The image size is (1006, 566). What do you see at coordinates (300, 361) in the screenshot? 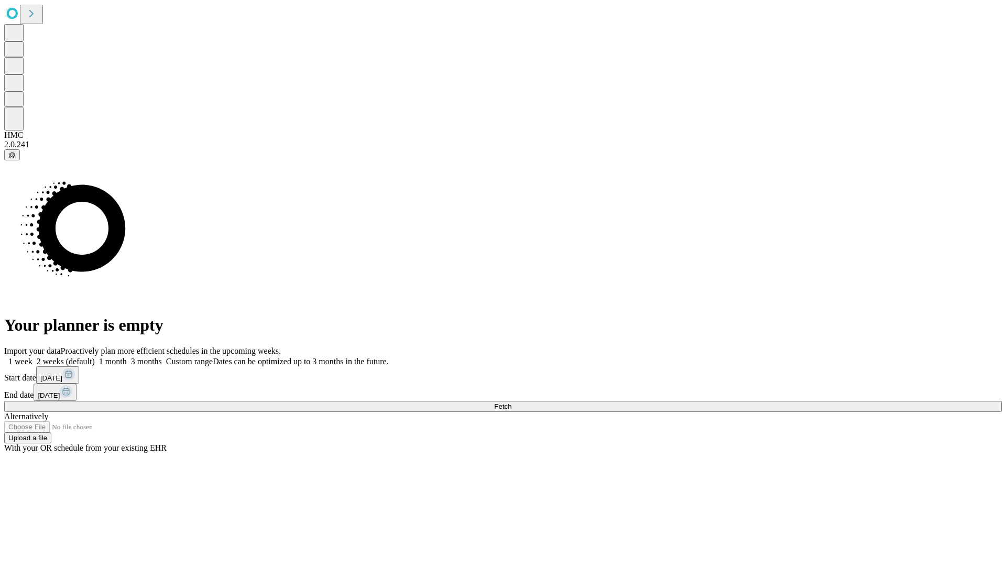
I see `span: Dates can be optimized up to 3 months in the future.` at bounding box center [300, 361].